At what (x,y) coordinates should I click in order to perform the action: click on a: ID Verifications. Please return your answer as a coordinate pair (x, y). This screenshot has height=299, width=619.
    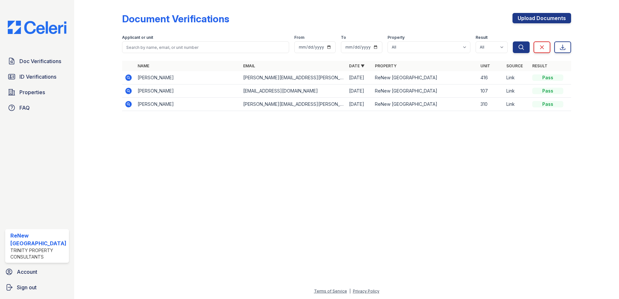
    Looking at the image, I should click on (37, 77).